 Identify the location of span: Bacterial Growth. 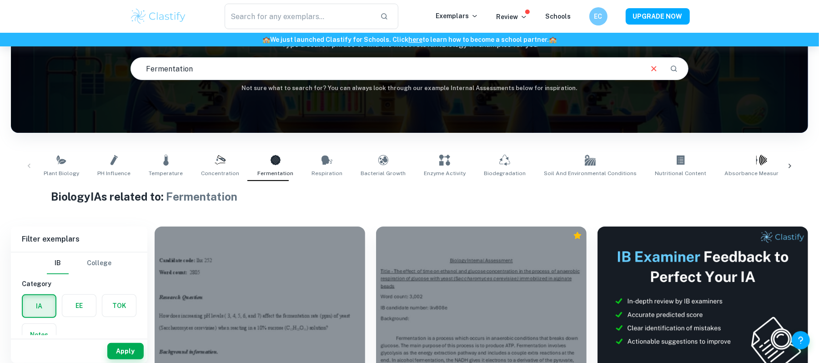
(383, 173).